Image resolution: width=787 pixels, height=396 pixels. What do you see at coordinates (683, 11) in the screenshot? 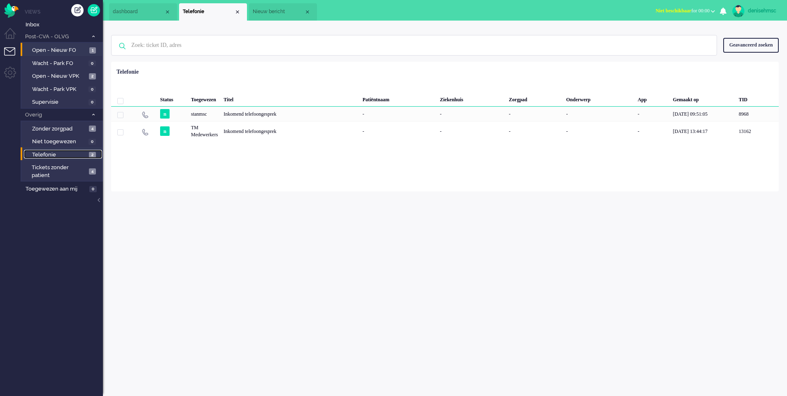
I see `span: for 00:00` at bounding box center [683, 11].